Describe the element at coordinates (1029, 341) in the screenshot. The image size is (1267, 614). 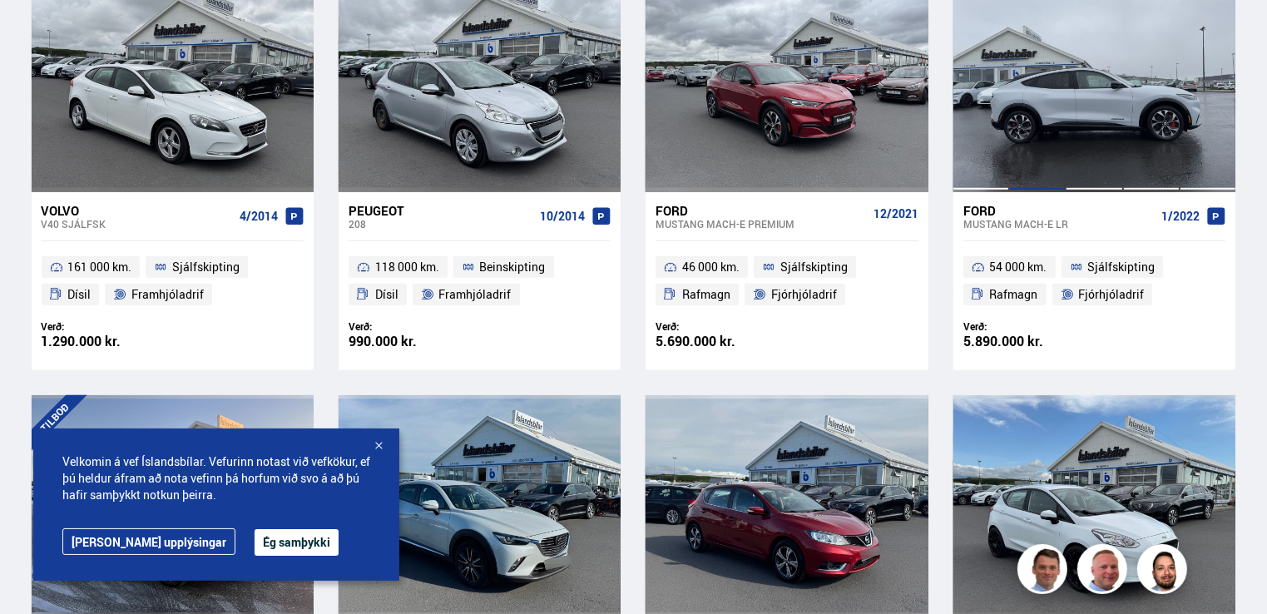
I see `div: 5.890.000 kr.` at that location.